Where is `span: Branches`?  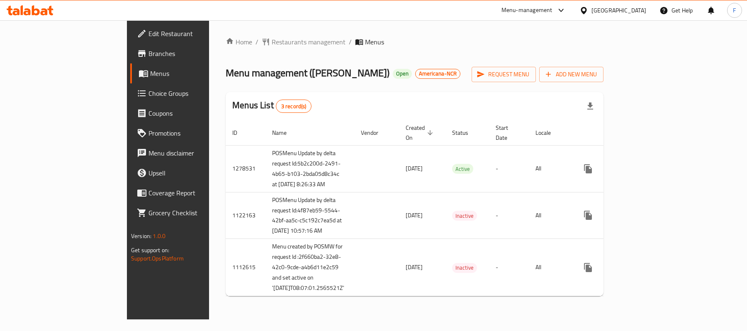
span: Branches is located at coordinates (197, 53).